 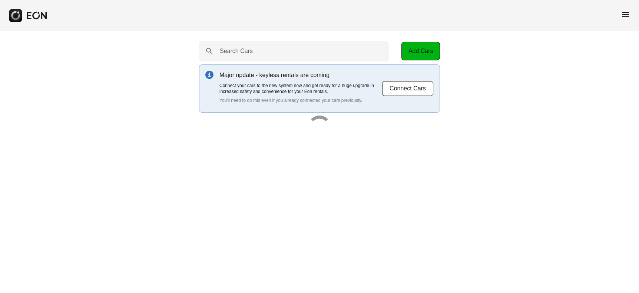 I want to click on span: menu, so click(x=625, y=14).